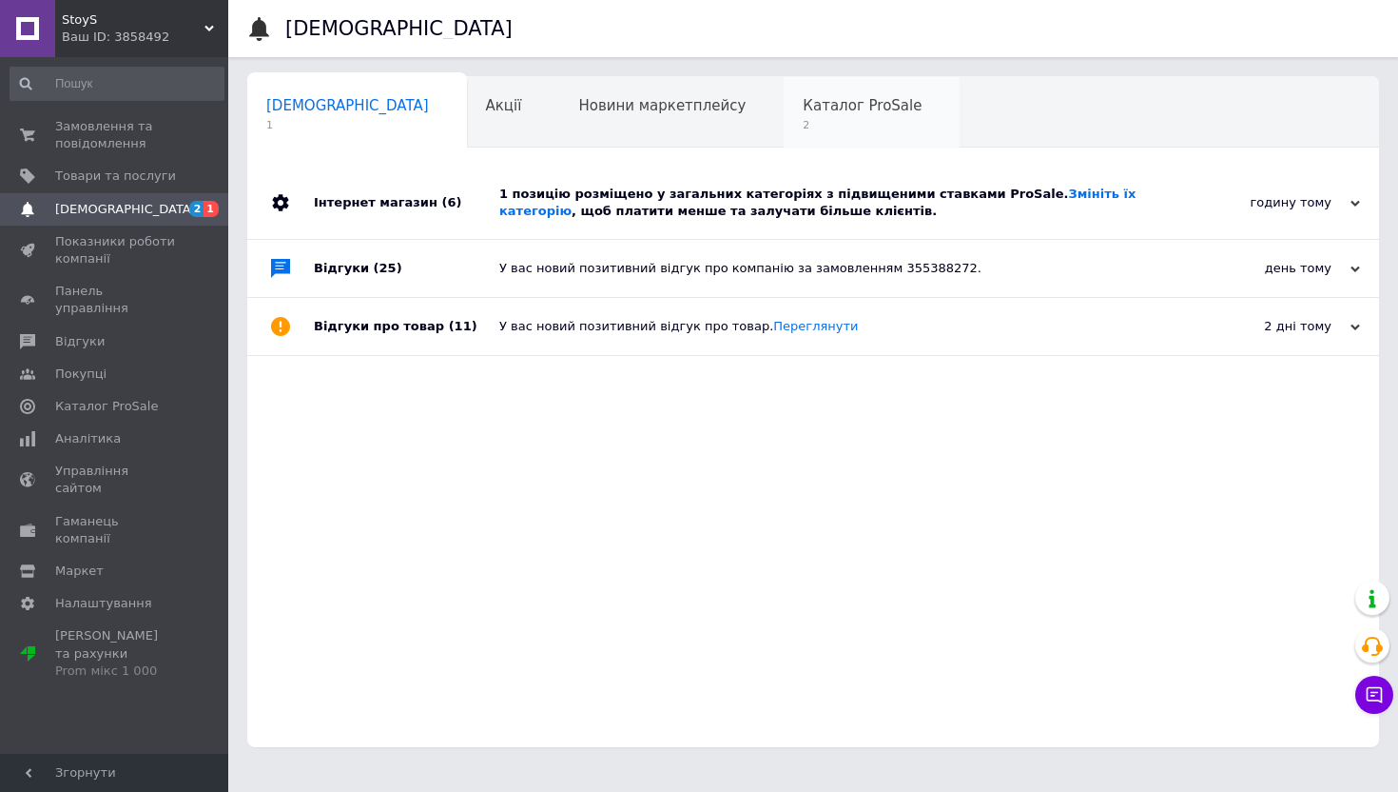 This screenshot has height=792, width=1398. Describe the element at coordinates (145, 37) in the screenshot. I see `div: Ваш ID: 3858492` at that location.